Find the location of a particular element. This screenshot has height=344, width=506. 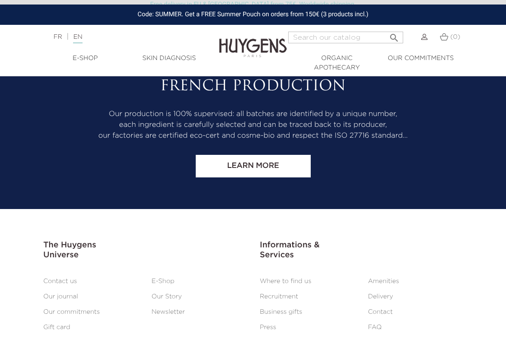

a: Newsletter is located at coordinates (168, 312).